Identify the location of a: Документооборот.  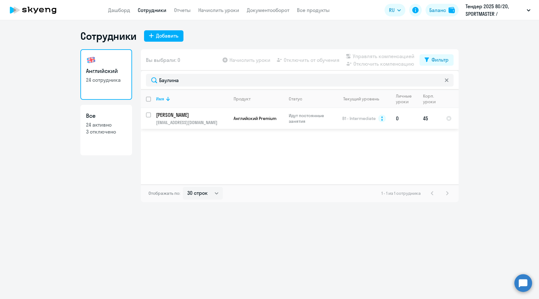
(268, 10).